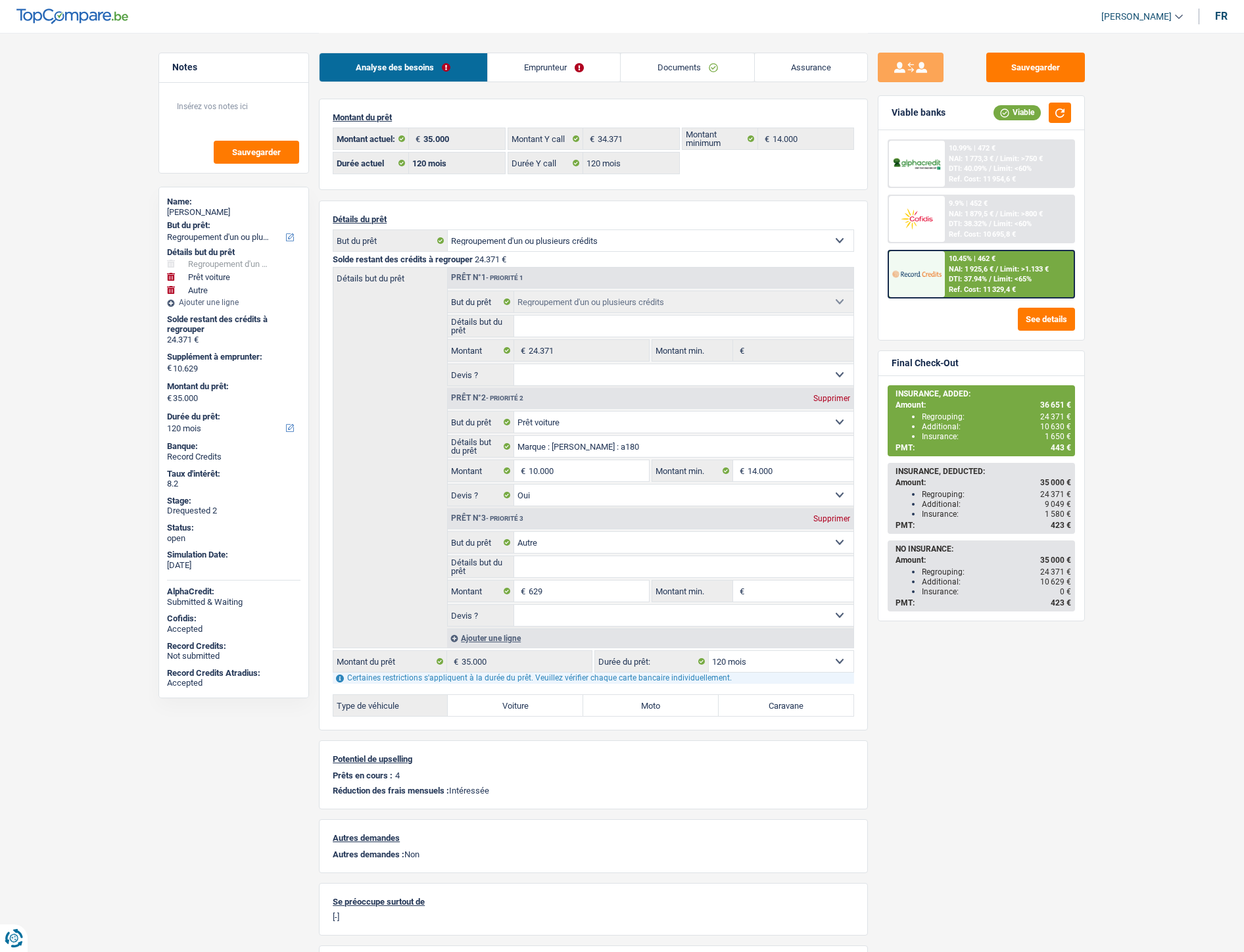 This screenshot has height=952, width=1244. Describe the element at coordinates (594, 219) in the screenshot. I see `p: Détails du prêt` at that location.